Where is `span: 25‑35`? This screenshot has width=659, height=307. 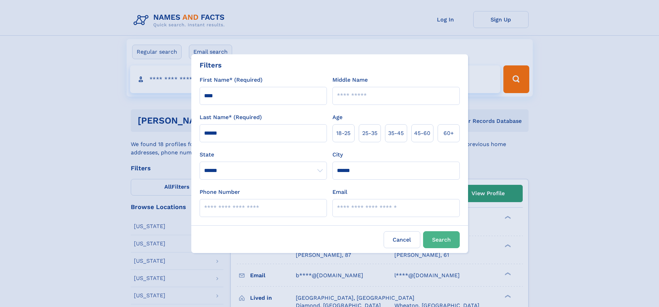
span: 25‑35 is located at coordinates (370, 133).